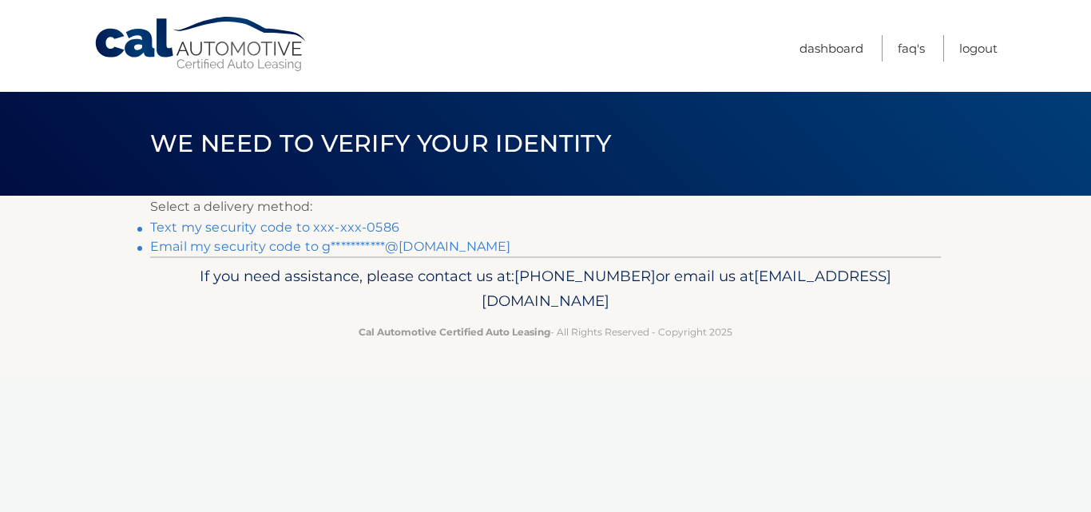 The image size is (1091, 512). I want to click on p: Select a delivery method:, so click(545, 207).